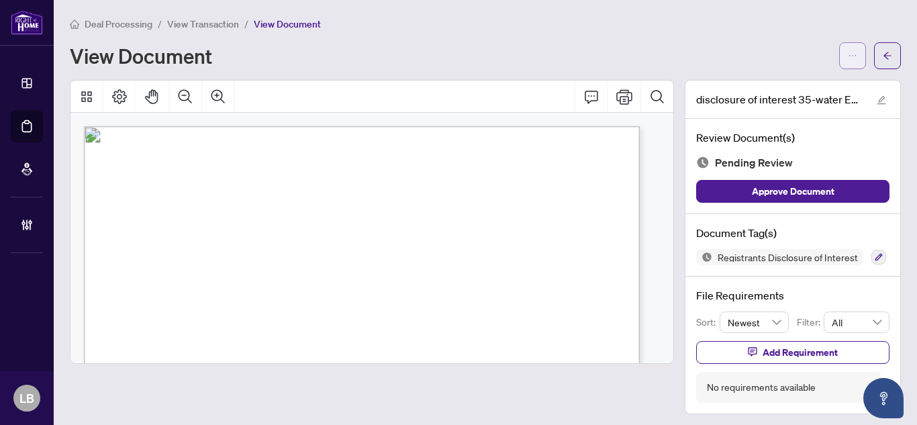 The height and width of the screenshot is (425, 917). I want to click on span: Newest, so click(754, 322).